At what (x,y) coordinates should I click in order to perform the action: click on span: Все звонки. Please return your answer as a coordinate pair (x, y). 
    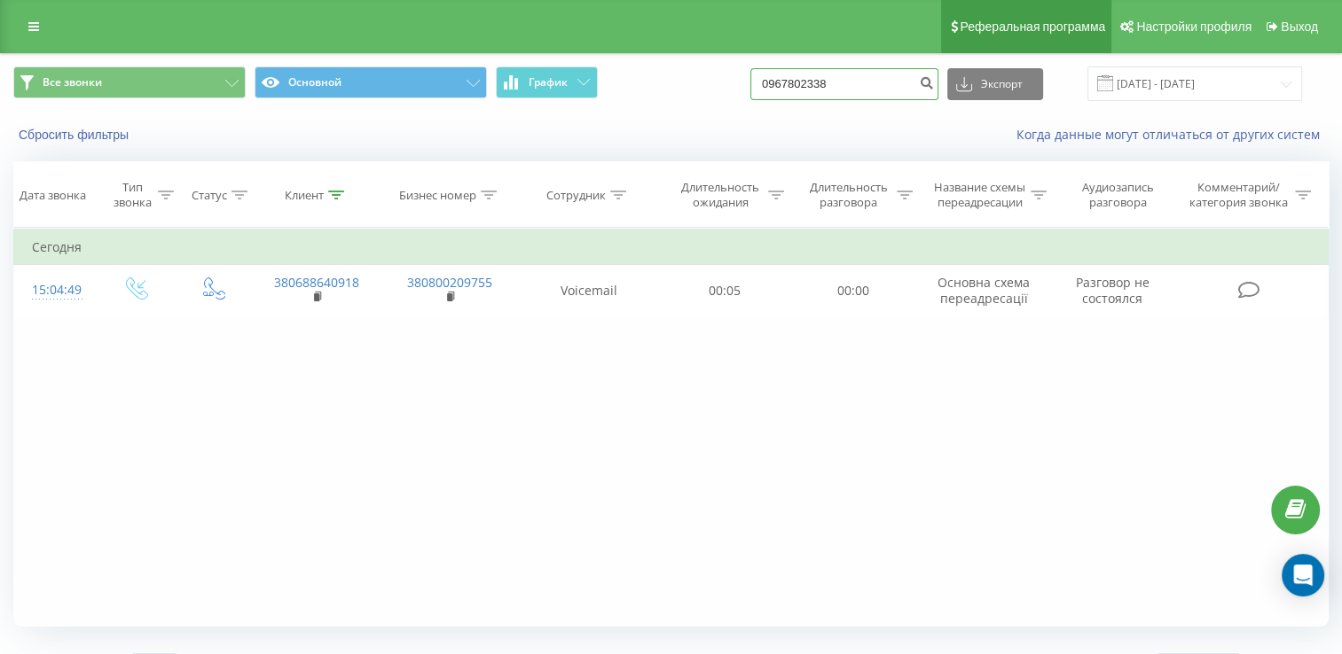
    Looking at the image, I should click on (72, 82).